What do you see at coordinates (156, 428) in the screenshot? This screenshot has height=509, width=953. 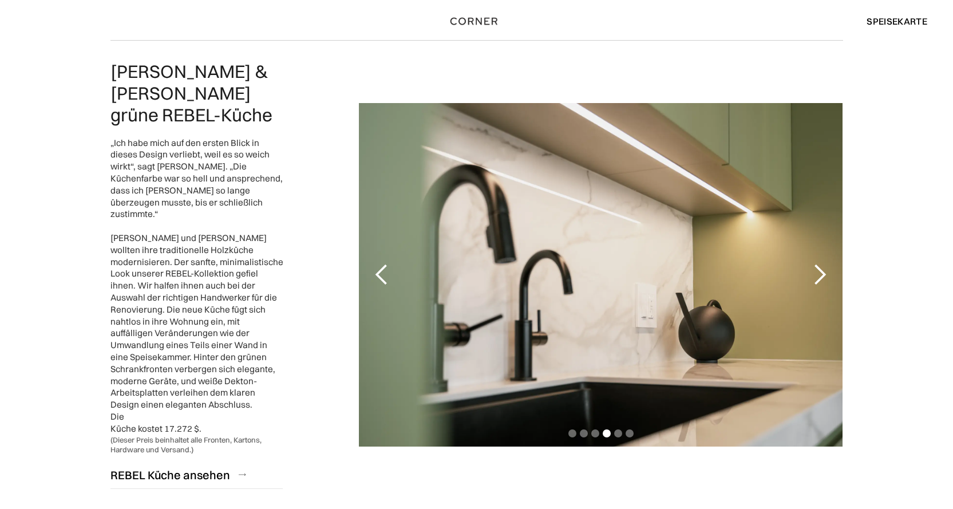 I see `font: Küche kostet 17.272 $.` at bounding box center [156, 428].